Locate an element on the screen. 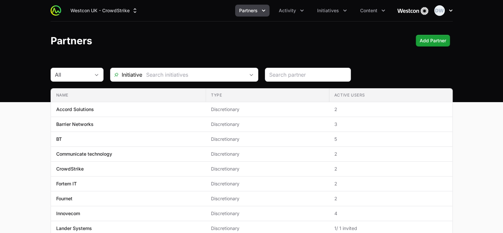 This screenshot has width=503, height=233. button: Partners is located at coordinates (252, 11).